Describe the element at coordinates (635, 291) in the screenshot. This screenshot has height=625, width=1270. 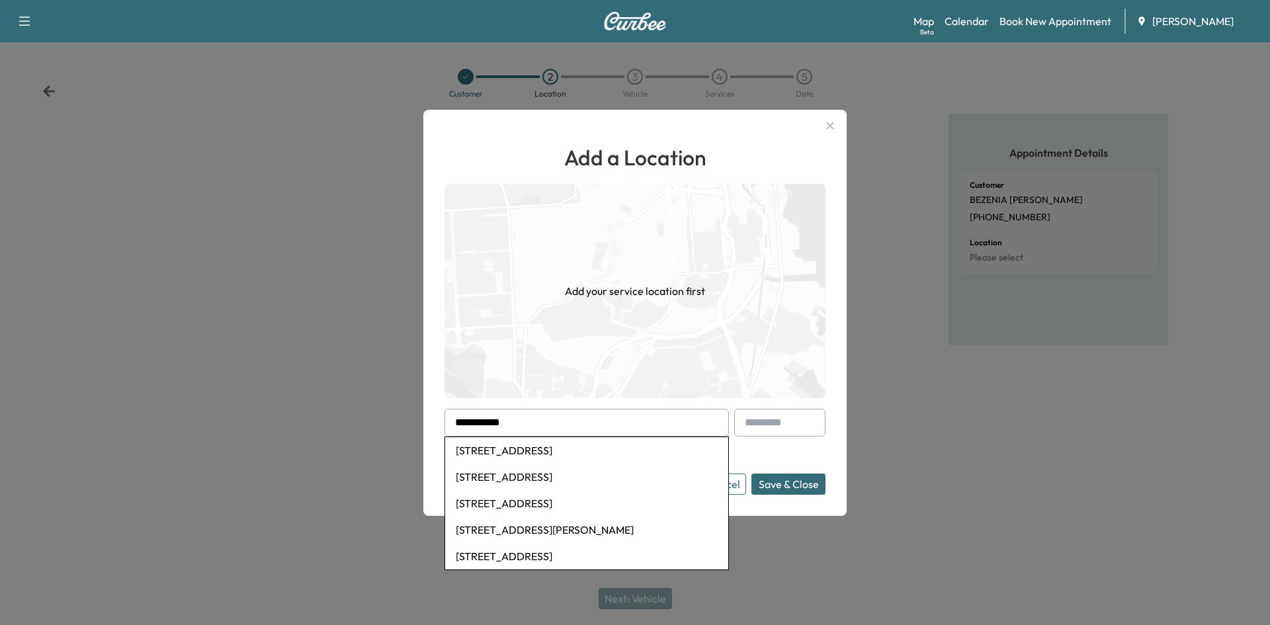
I see `img: empty-map-CL6vilOE.png` at that location.